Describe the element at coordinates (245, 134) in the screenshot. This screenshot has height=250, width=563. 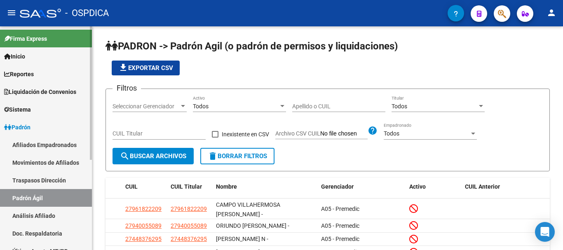
I see `span: Inexistente en CSV` at that location.